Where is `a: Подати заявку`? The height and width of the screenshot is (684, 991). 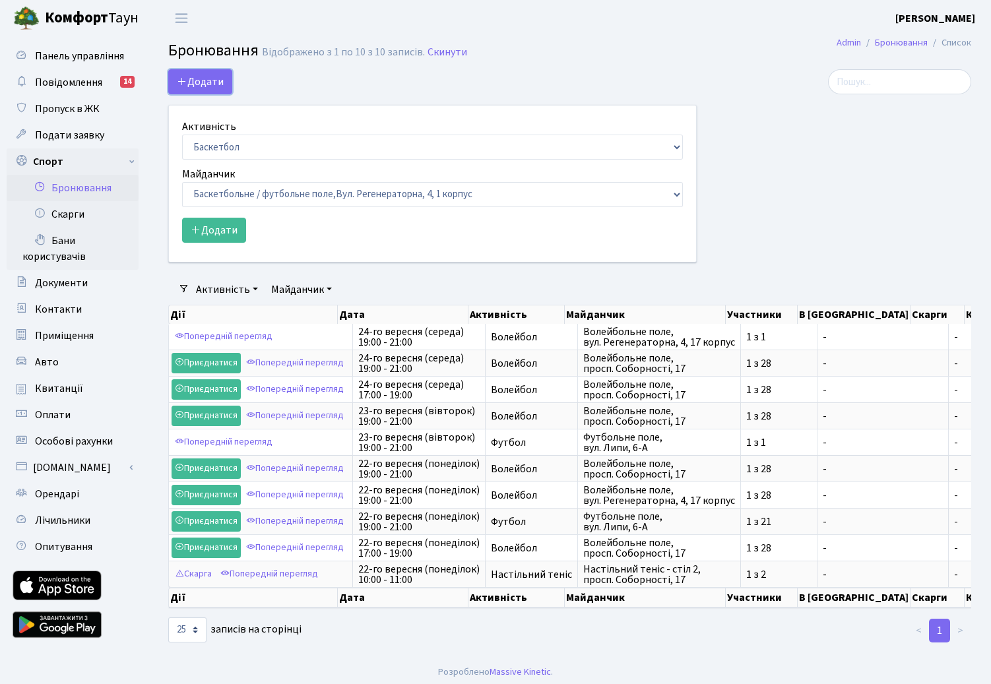
a: Подати заявку is located at coordinates (73, 135).